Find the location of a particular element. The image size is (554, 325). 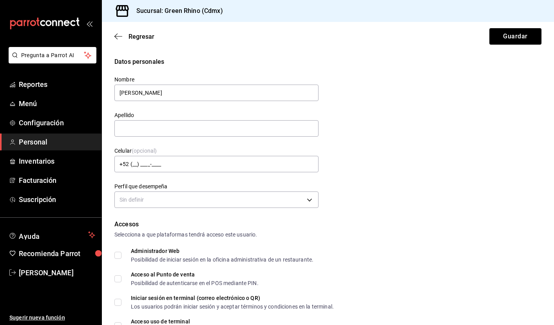

div: Selecciona a que plataformas tendrá acceso este usuario. is located at coordinates (328, 235).